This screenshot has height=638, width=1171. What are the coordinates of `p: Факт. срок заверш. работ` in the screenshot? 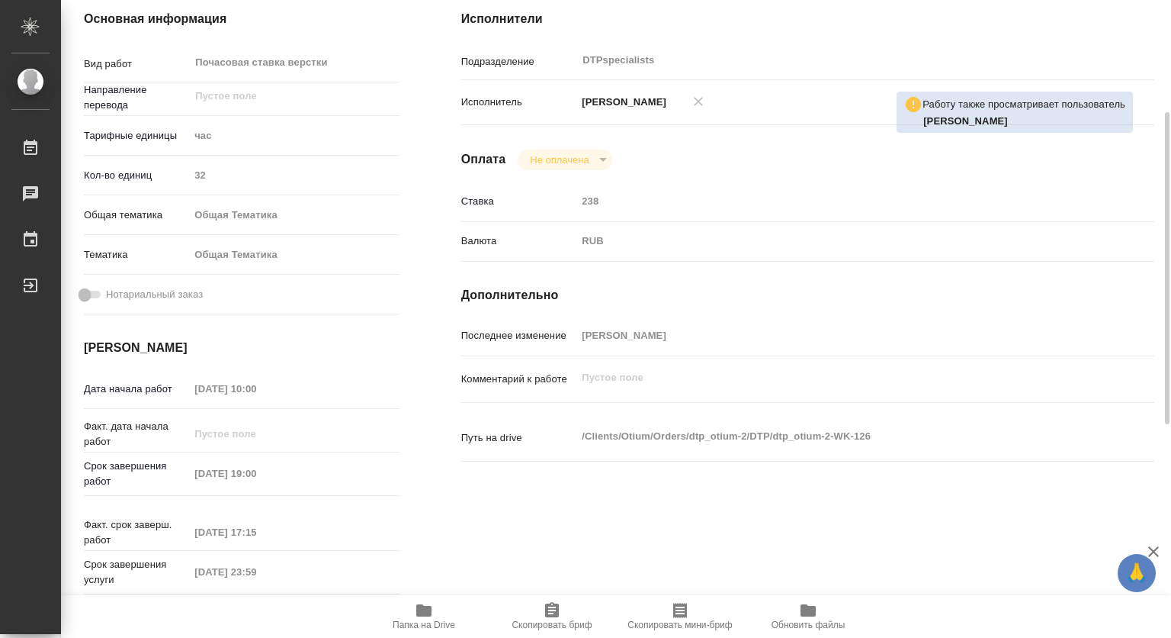 It's located at (137, 532).